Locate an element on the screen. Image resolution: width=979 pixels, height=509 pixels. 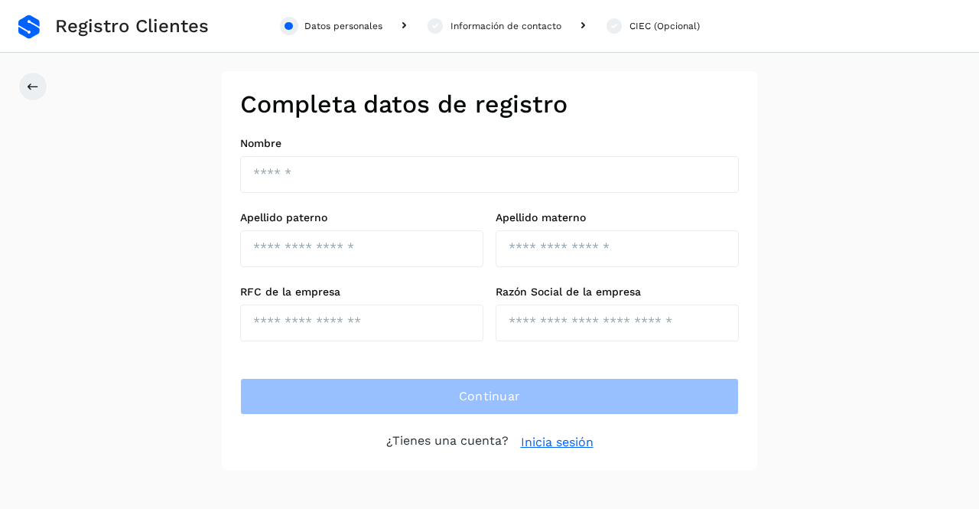
div: CIEC (Opcional) is located at coordinates (665, 26).